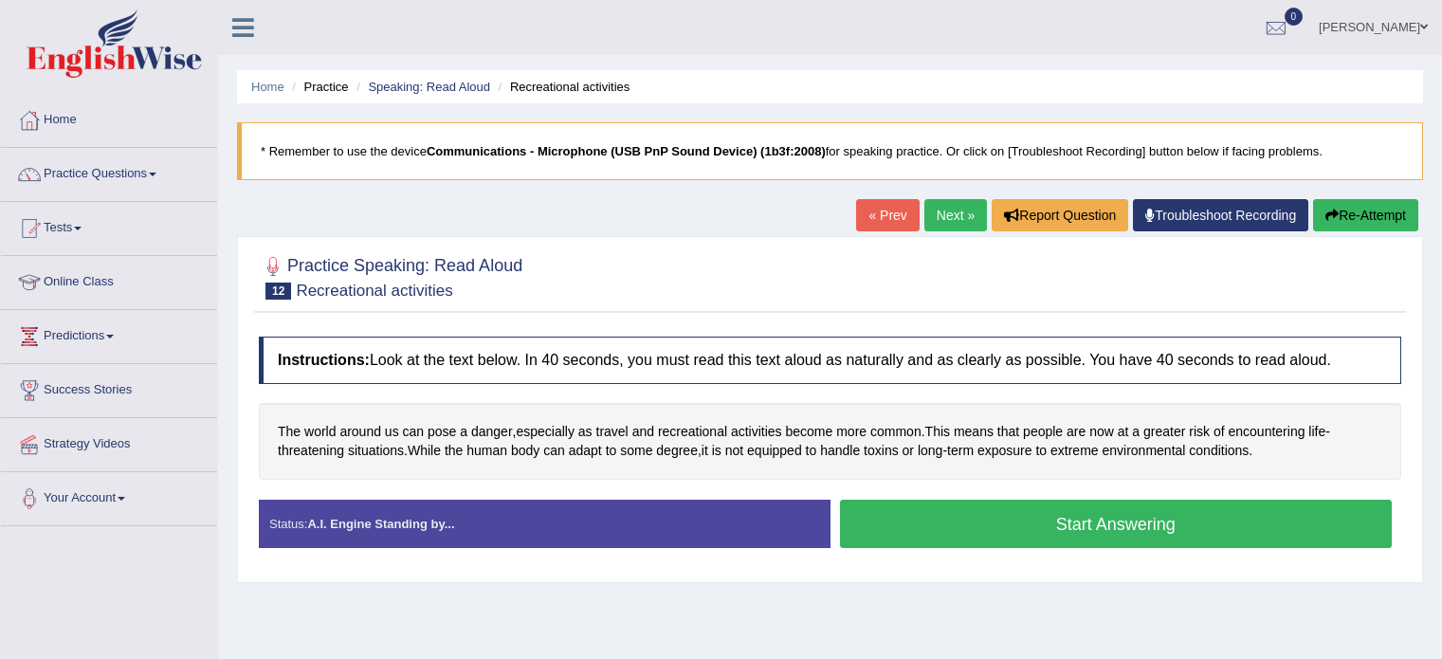 The image size is (1442, 659). Describe the element at coordinates (109, 172) in the screenshot. I see `a: Practice Questions` at that location.